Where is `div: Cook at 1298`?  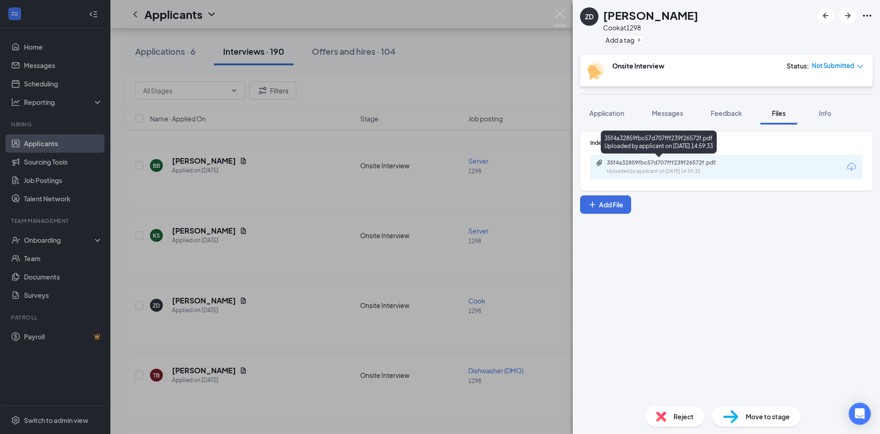
div: Cook at 1298 is located at coordinates (650, 28).